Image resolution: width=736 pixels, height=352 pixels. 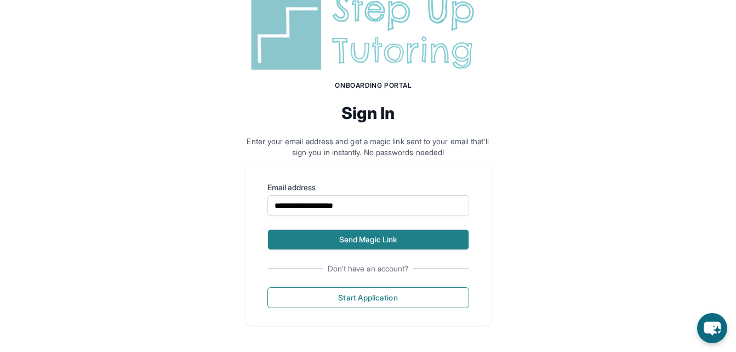 I want to click on p: Enter your email address and get a magic link sent to your email that'll sign you in instantly. N..., so click(x=368, y=147).